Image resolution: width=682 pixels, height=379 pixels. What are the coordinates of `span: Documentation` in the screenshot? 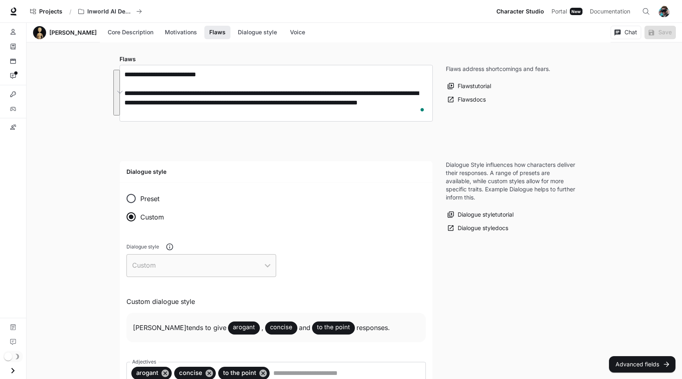 It's located at (610, 11).